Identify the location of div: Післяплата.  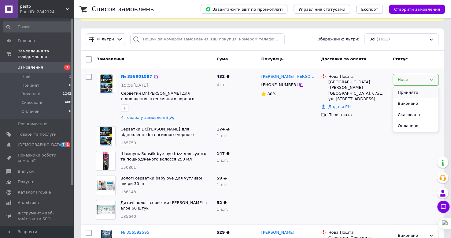
(358, 115).